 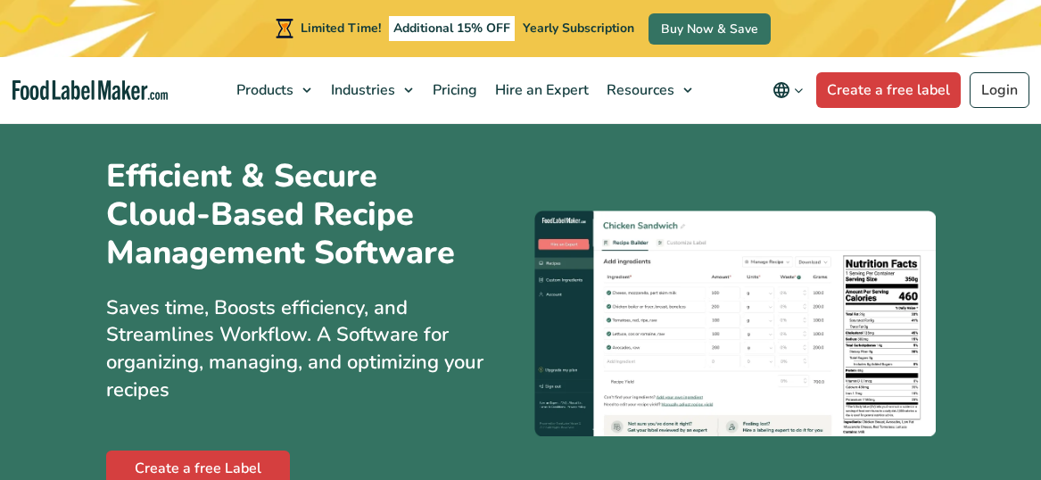 What do you see at coordinates (999, 90) in the screenshot?
I see `a: Login` at bounding box center [999, 90].